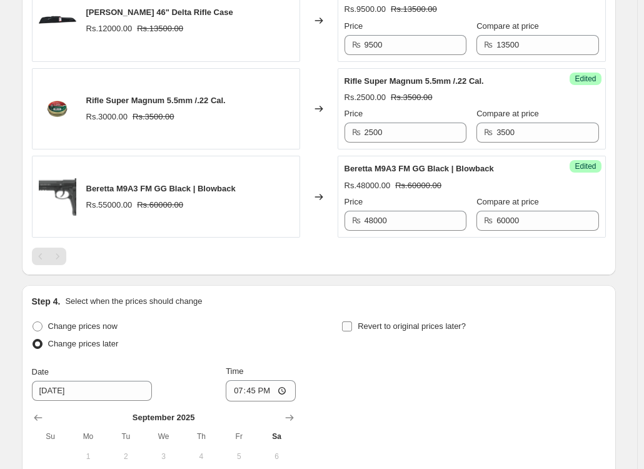 The height and width of the screenshot is (469, 644). I want to click on span: Time, so click(235, 371).